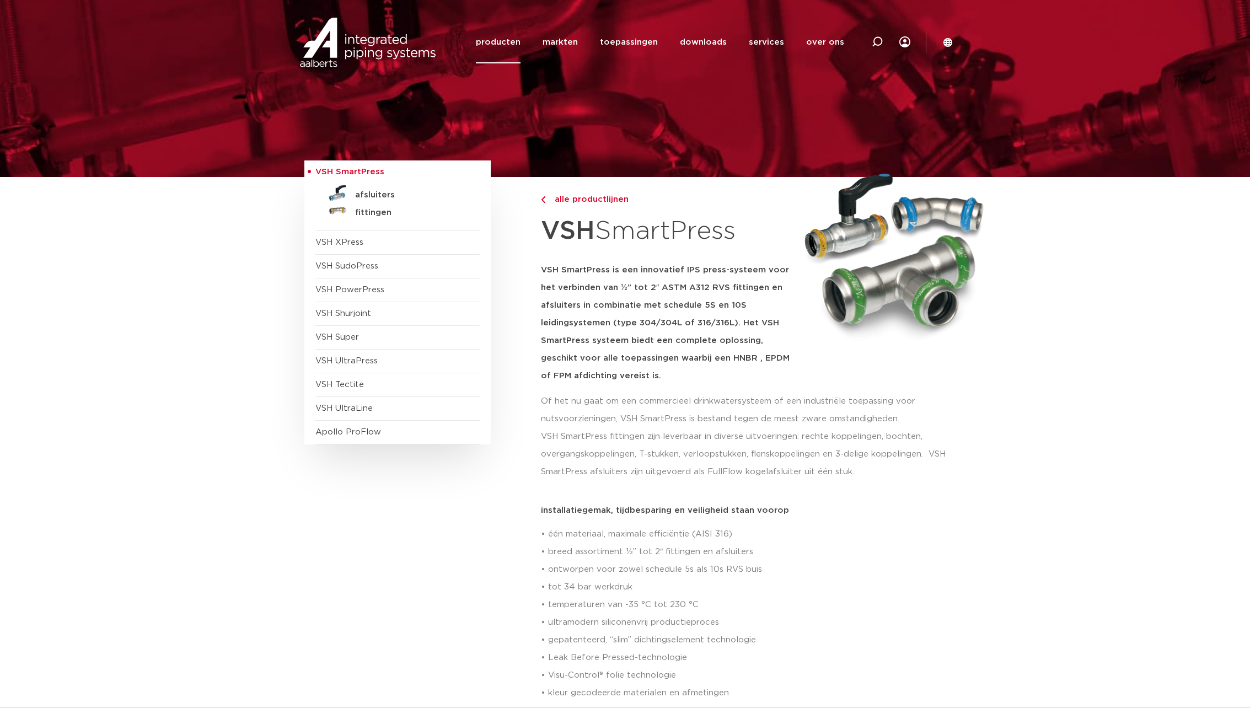  What do you see at coordinates (743, 510) in the screenshot?
I see `p: installatiegemak, tijdbesparing en veiligheid staan voorop` at bounding box center [743, 510].